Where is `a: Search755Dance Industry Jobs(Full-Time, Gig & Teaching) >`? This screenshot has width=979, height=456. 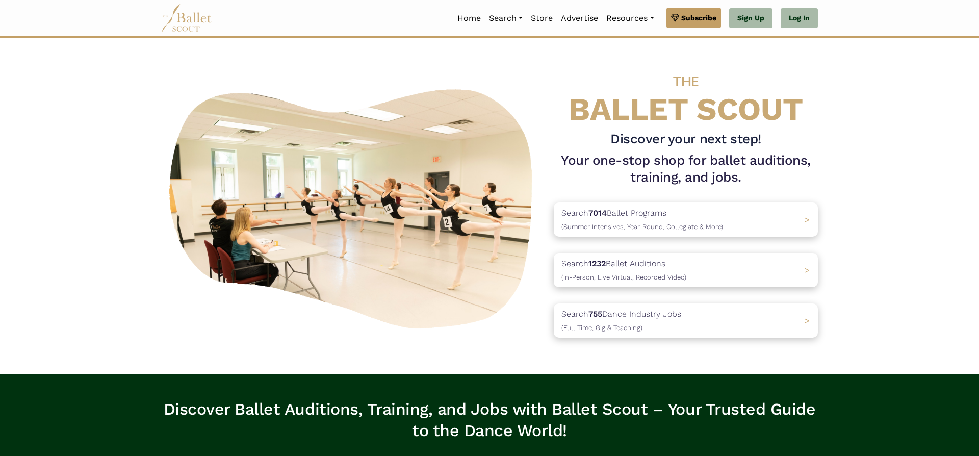 a: Search755Dance Industry Jobs(Full-Time, Gig & Teaching) > is located at coordinates (686, 320).